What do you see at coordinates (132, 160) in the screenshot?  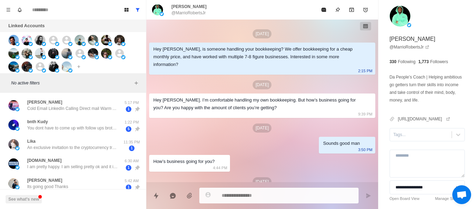 I see `p: 6:30 AM` at bounding box center [132, 160].